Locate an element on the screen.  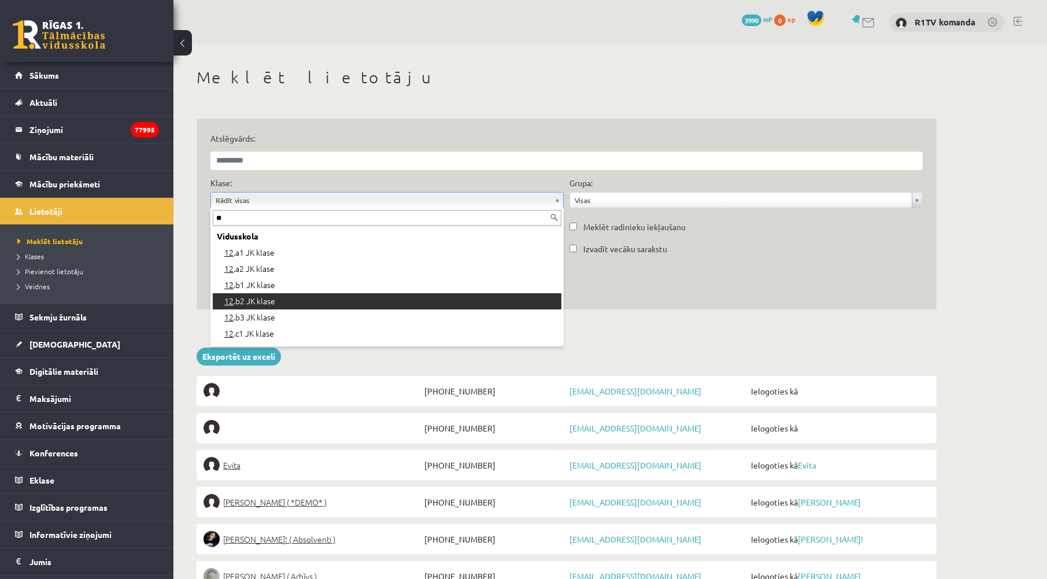
div: .b2 JK klase is located at coordinates (387, 301).